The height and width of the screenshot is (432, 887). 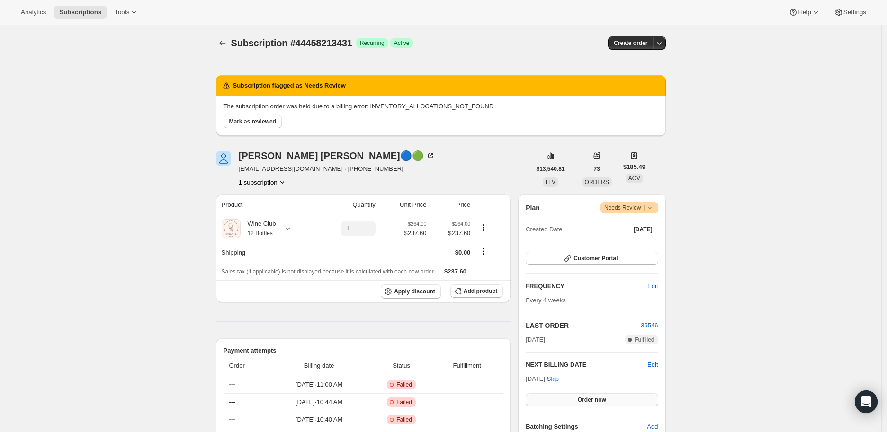 What do you see at coordinates (644, 340) in the screenshot?
I see `span: Fulfilled` at bounding box center [644, 340].